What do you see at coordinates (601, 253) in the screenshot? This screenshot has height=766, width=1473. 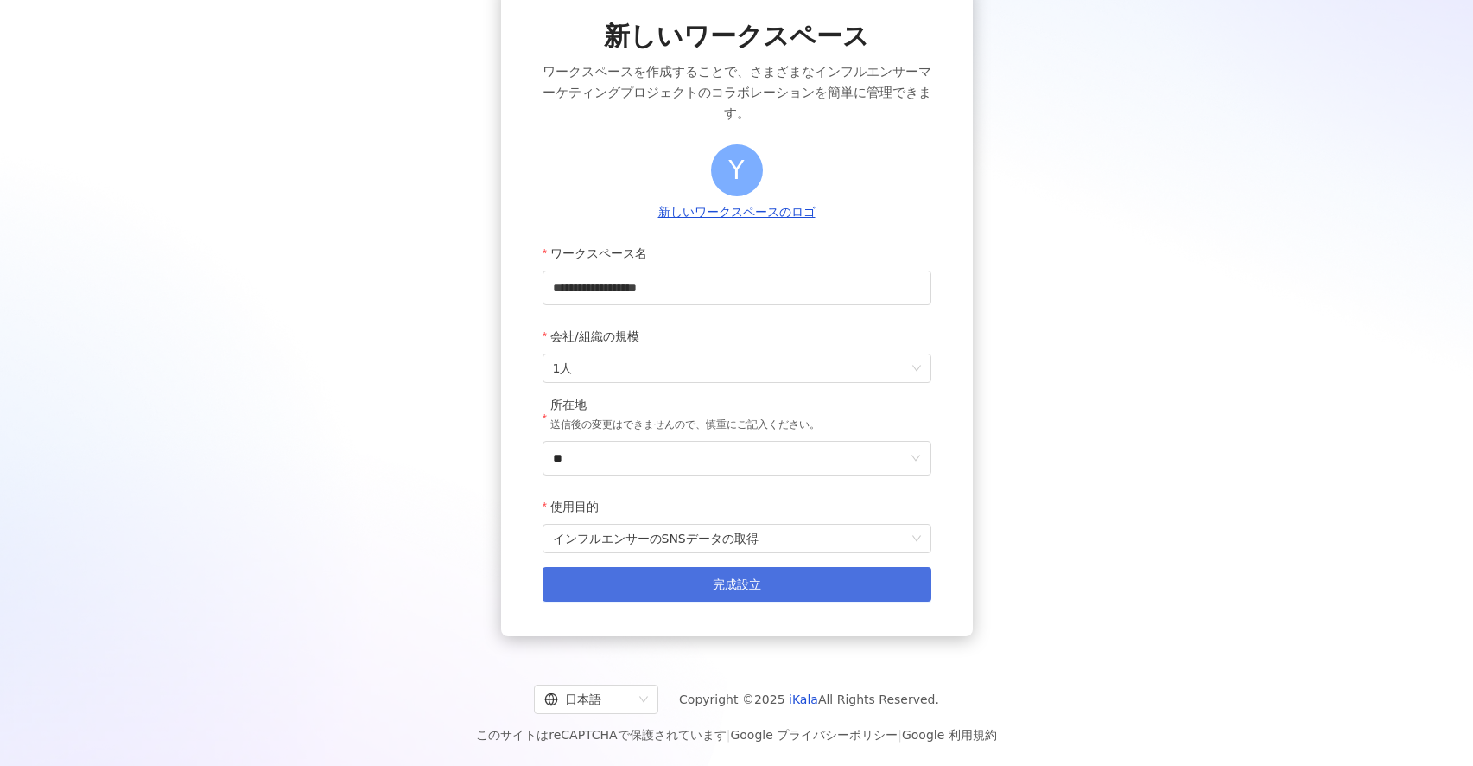 I see `label: ワークスペース名` at bounding box center [601, 253].